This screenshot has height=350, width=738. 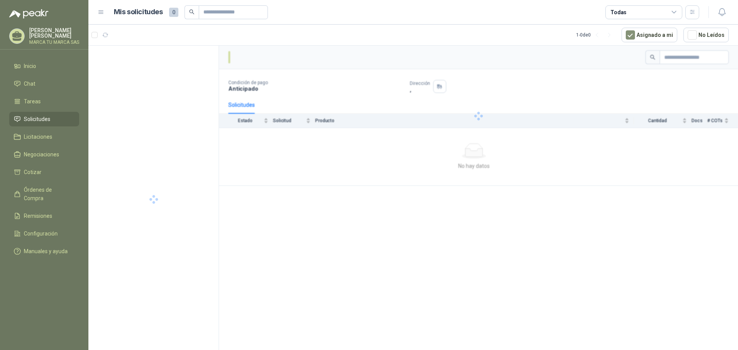 I want to click on span: Negociaciones, so click(x=42, y=154).